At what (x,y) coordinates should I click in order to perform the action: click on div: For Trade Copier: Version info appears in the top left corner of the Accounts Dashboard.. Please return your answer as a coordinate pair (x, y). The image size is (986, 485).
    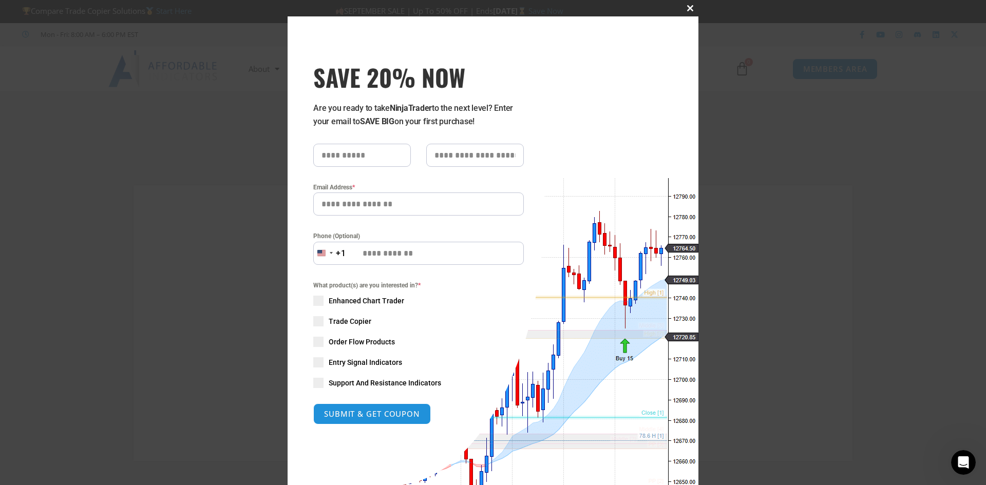
    Looking at the image, I should click on (103, 144).